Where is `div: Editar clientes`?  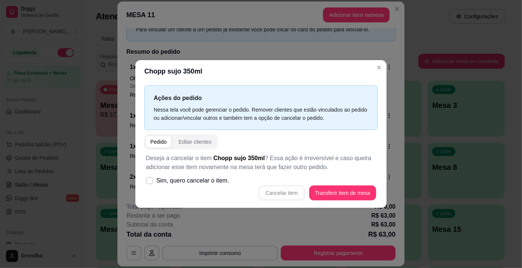
div: Editar clientes is located at coordinates (195, 142).